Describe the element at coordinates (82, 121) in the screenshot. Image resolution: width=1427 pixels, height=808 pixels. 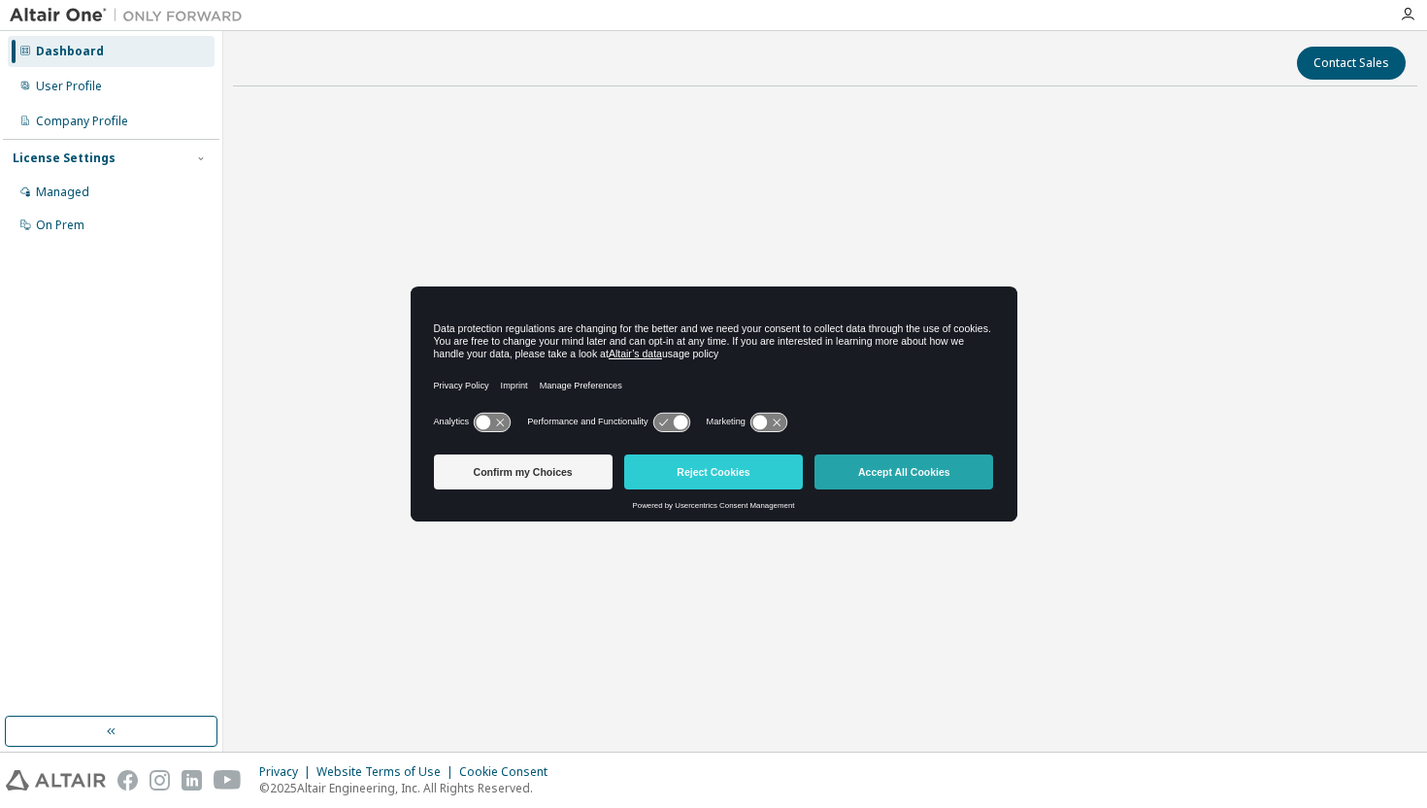
I see `div: Company Profile` at that location.